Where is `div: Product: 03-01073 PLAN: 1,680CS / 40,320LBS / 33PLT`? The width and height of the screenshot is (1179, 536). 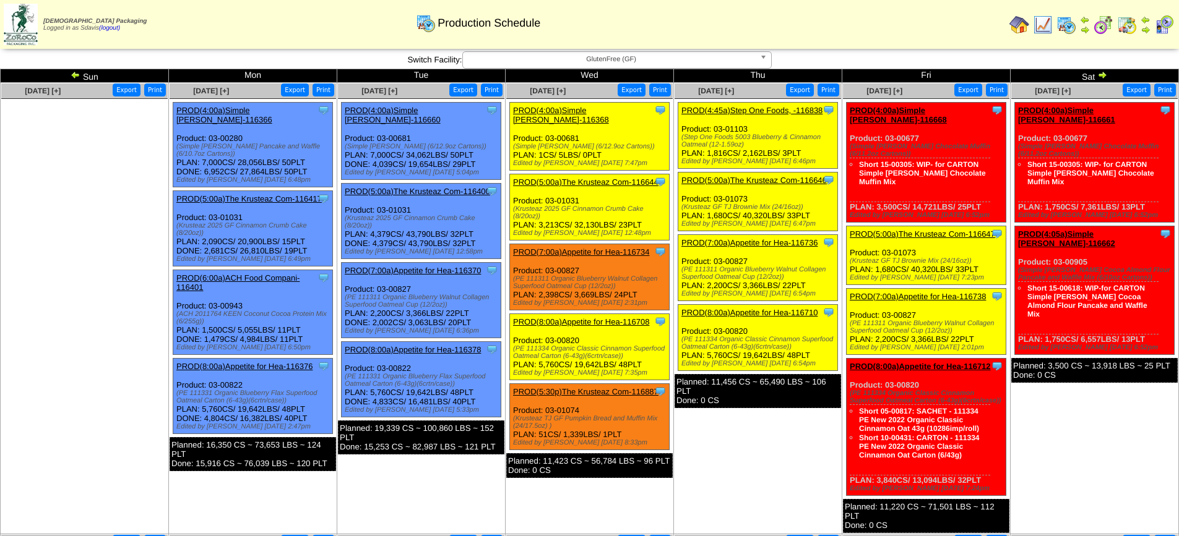 div: Product: 03-01073 PLAN: 1,680CS / 40,320LBS / 33PLT is located at coordinates (926, 256).